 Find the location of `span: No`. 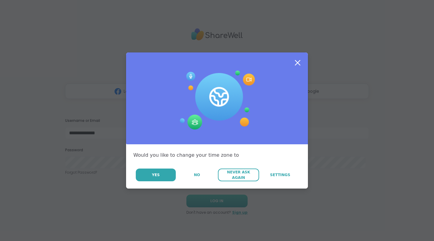

span: No is located at coordinates (197, 175).